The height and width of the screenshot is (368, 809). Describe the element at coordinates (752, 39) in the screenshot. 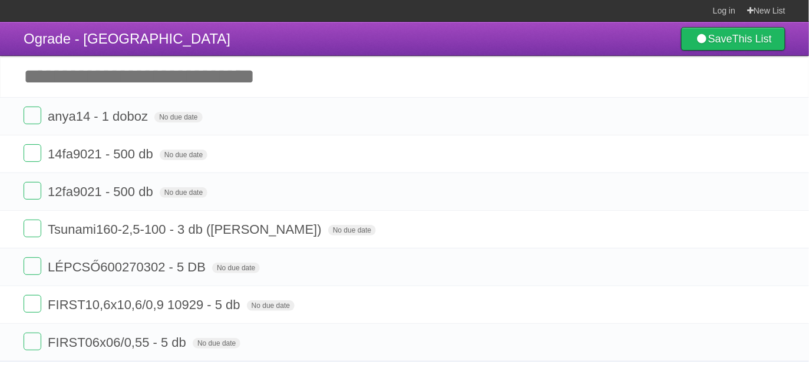

I see `b: This List` at that location.